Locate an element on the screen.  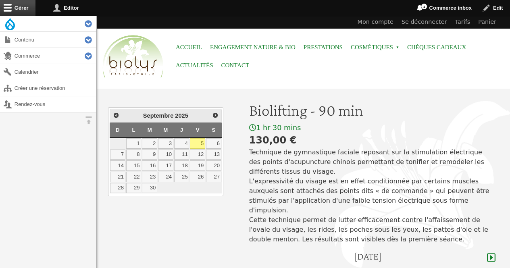
a: 4 is located at coordinates (182, 144).